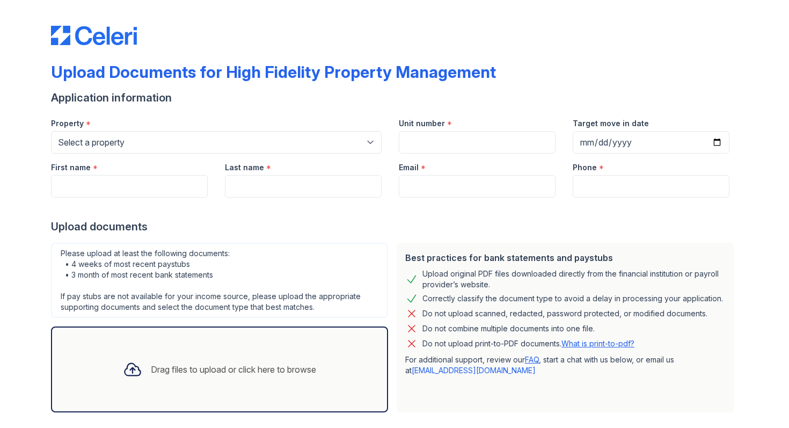  I want to click on label: Last name, so click(244, 167).